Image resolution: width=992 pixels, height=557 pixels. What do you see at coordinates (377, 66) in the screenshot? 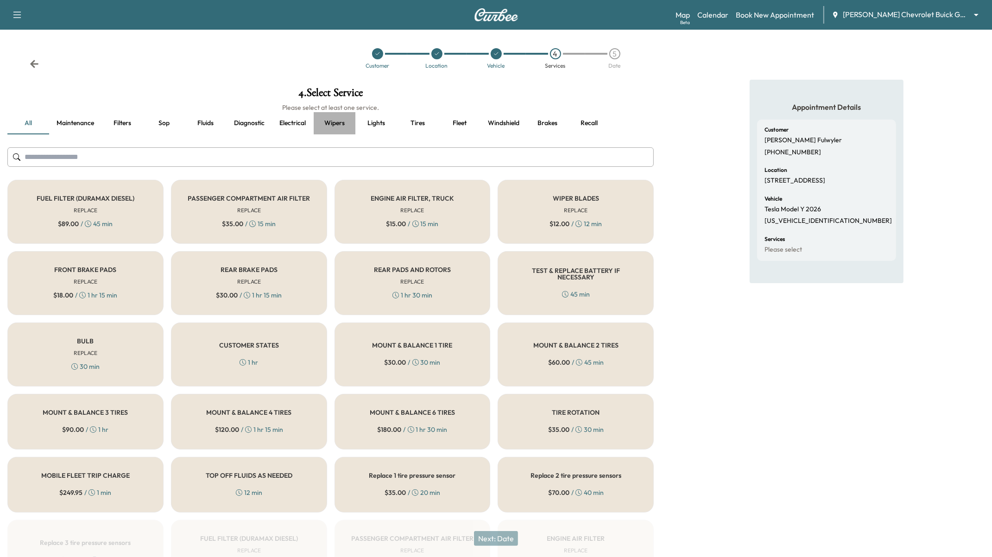
I see `div: Customer` at bounding box center [377, 66].